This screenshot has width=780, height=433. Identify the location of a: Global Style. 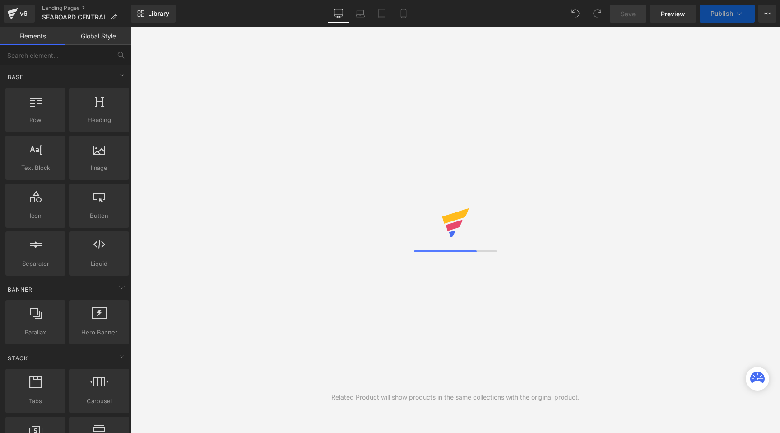
(98, 36).